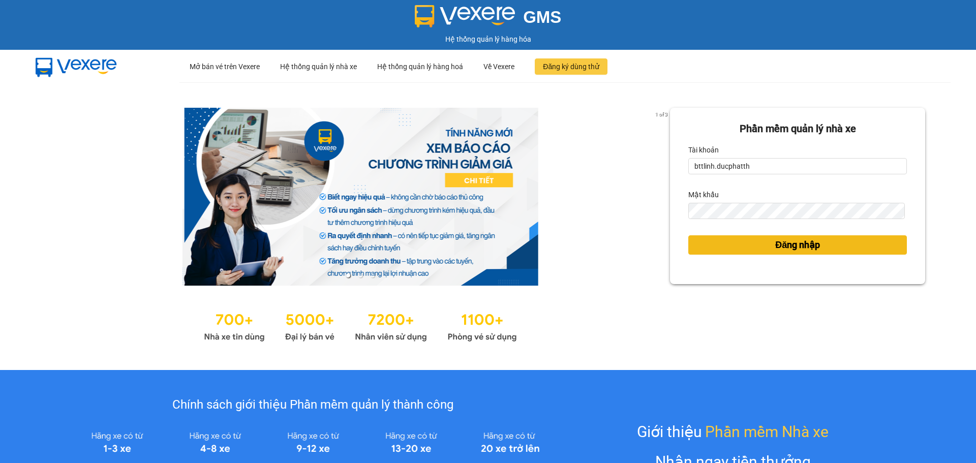  I want to click on li: slide item 1, so click(348, 275).